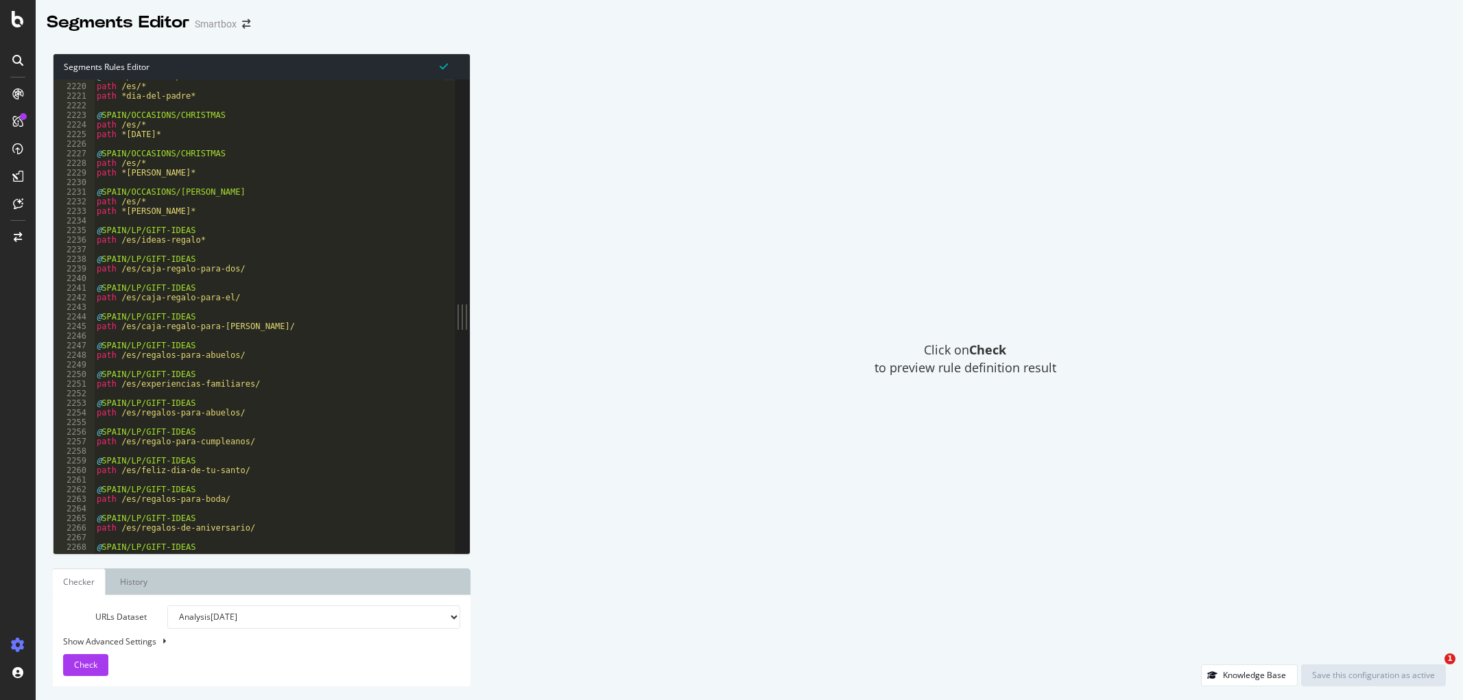 This screenshot has width=1463, height=700. Describe the element at coordinates (74, 384) in the screenshot. I see `div: 2251` at that location.